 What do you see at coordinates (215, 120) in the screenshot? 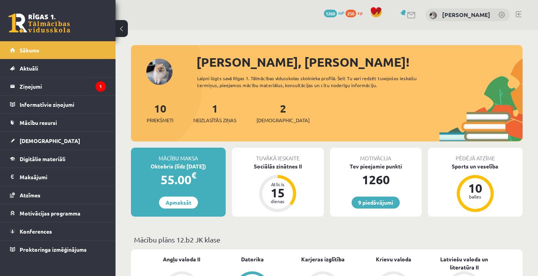
I see `span: Neizlasītās ziņas` at bounding box center [215, 120].